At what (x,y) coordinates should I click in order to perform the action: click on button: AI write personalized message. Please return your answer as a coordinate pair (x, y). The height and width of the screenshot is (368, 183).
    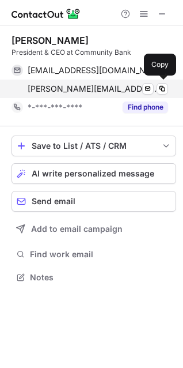
    Looking at the image, I should click on (94, 173).